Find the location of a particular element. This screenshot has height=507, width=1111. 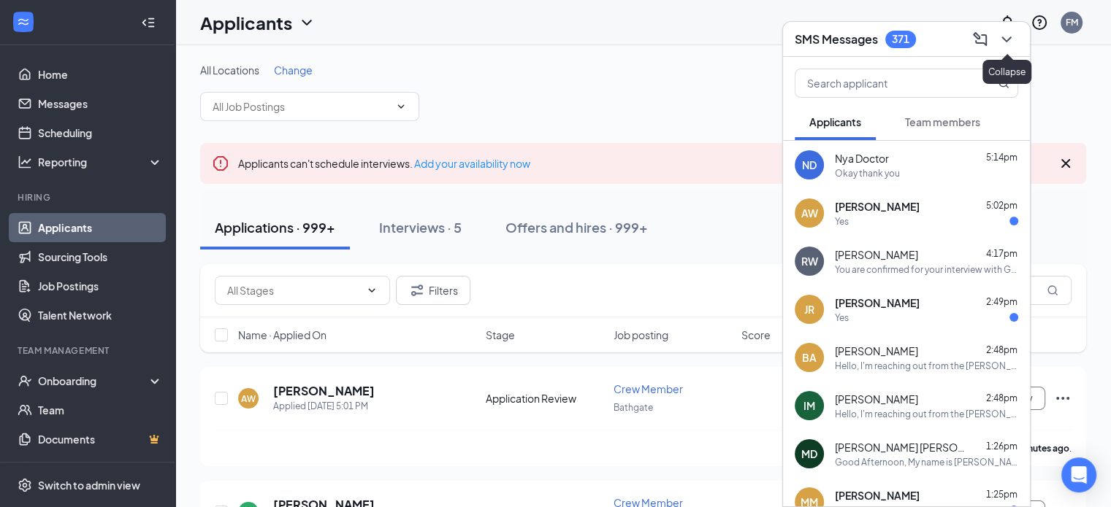

svg: Filter is located at coordinates (417, 291).